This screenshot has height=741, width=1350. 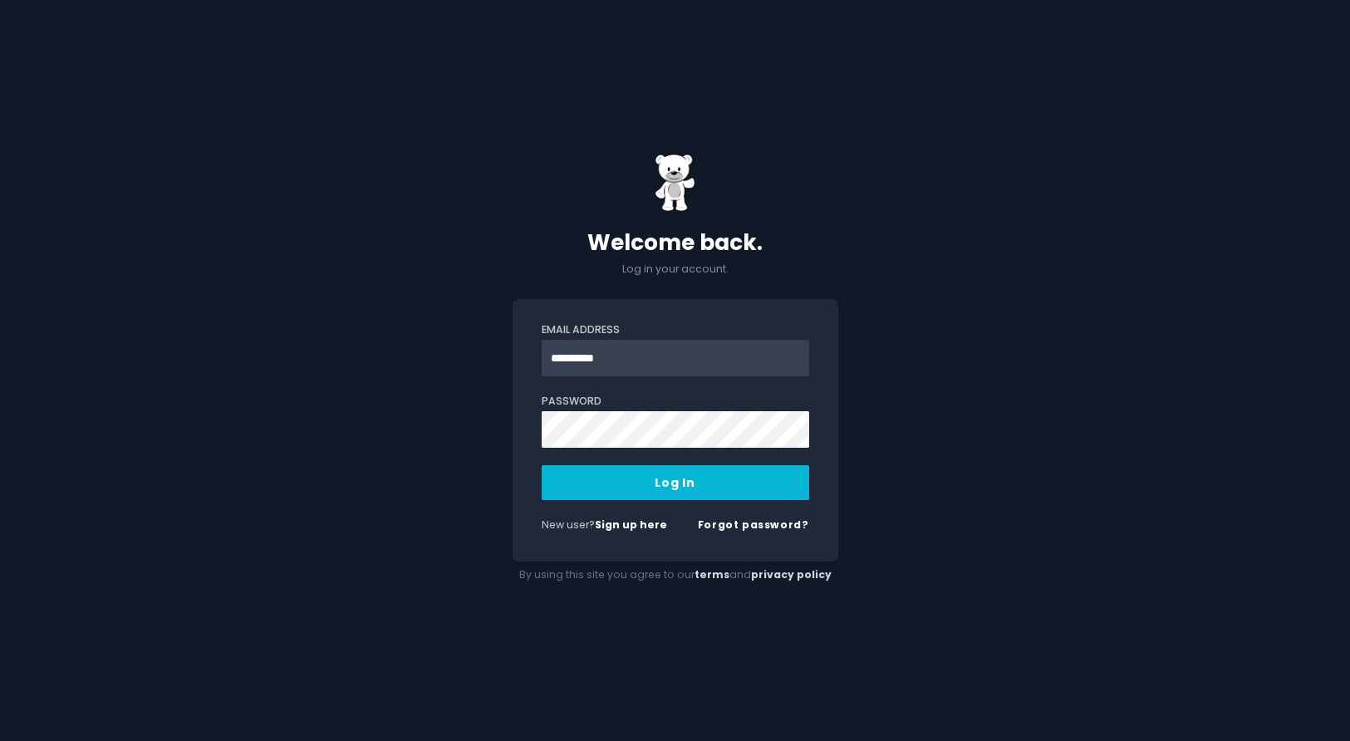 I want to click on div: By using this site you agree to our and, so click(x=676, y=575).